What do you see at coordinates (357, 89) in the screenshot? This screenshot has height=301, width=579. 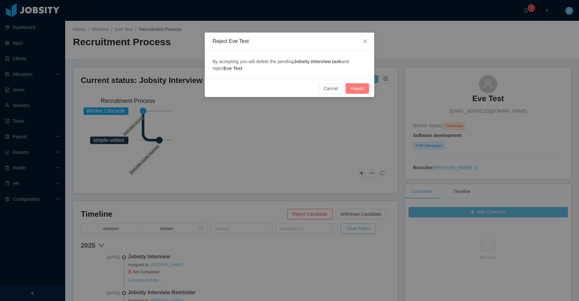 I see `button: Reject` at bounding box center [357, 89].